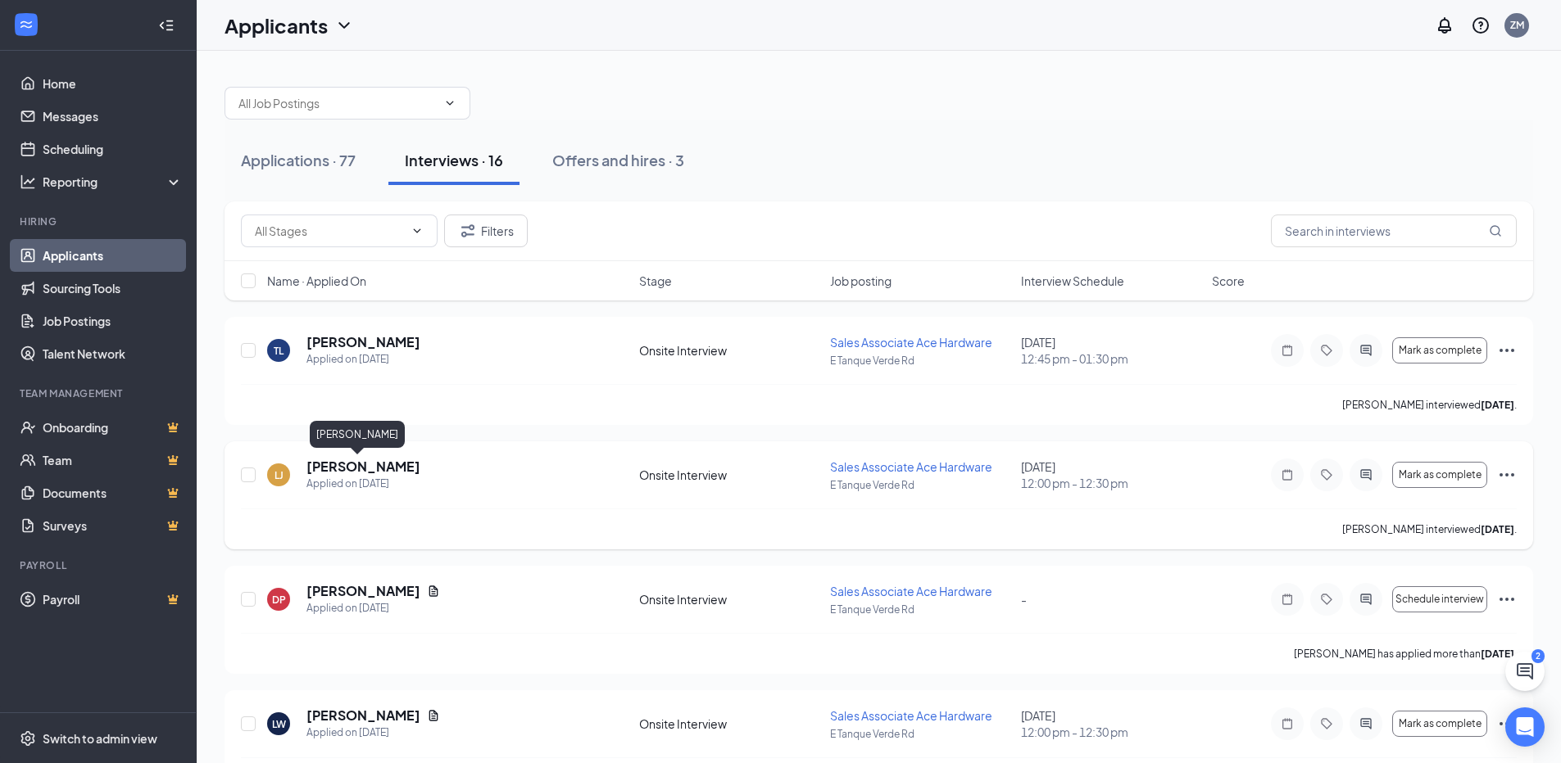  What do you see at coordinates (618, 160) in the screenshot?
I see `div: Offers and hires · 3` at bounding box center [618, 160].